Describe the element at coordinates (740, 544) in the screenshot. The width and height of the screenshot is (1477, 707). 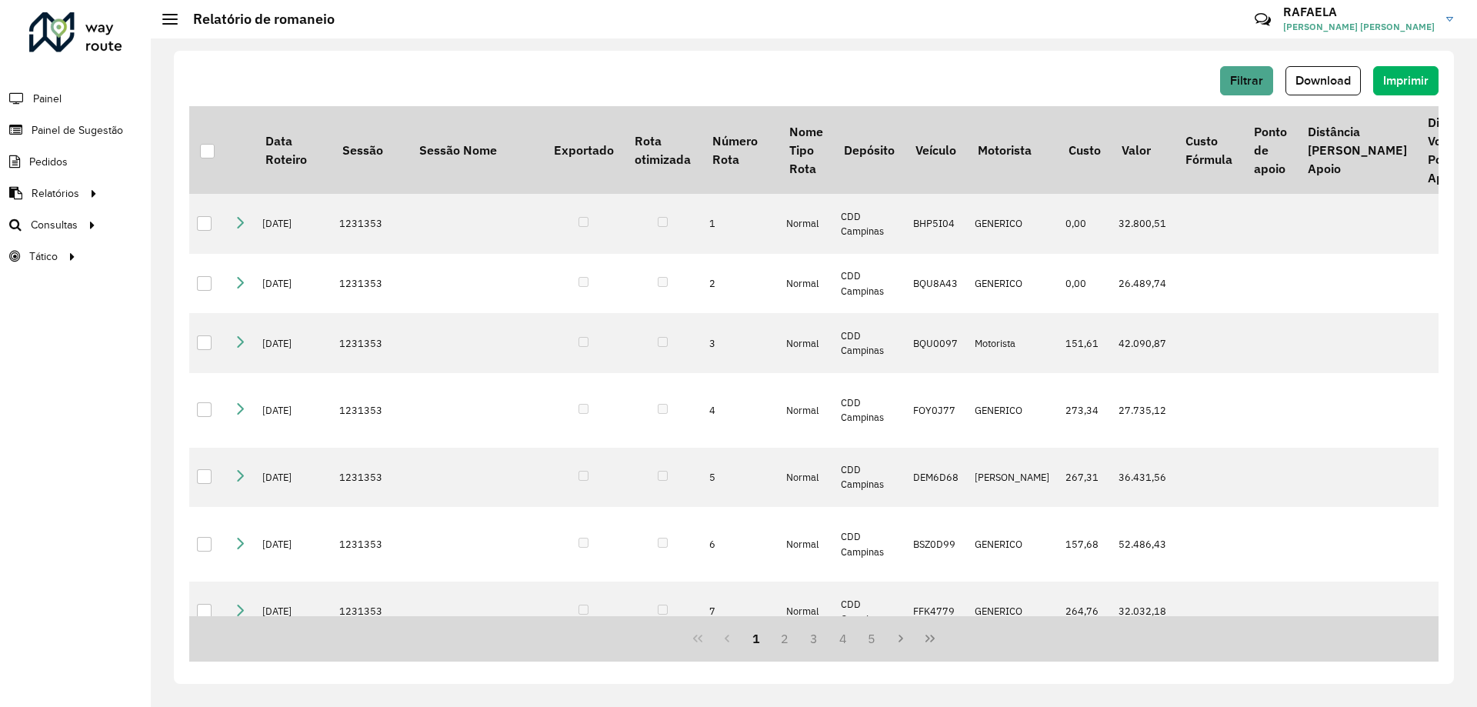
I see `td: 6` at that location.